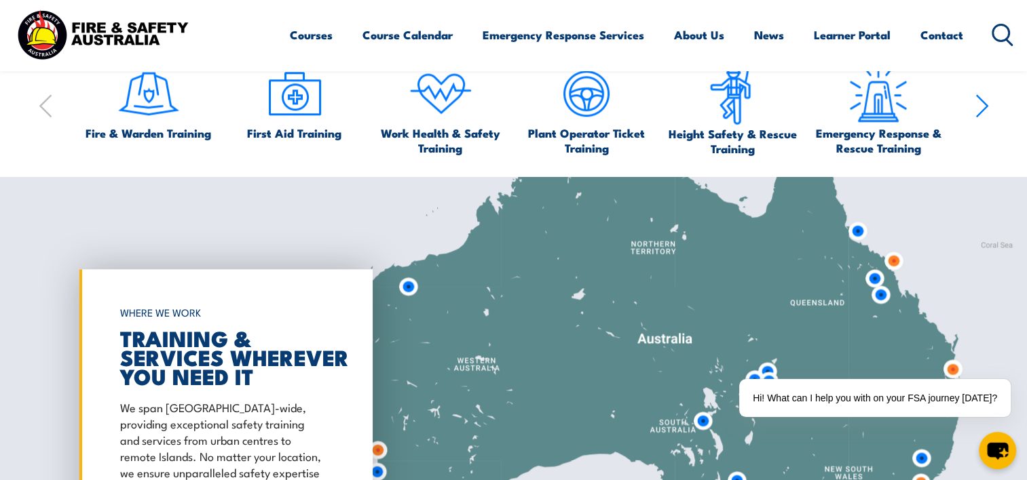  I want to click on span: Height Safety & Rescue Training, so click(732, 141).